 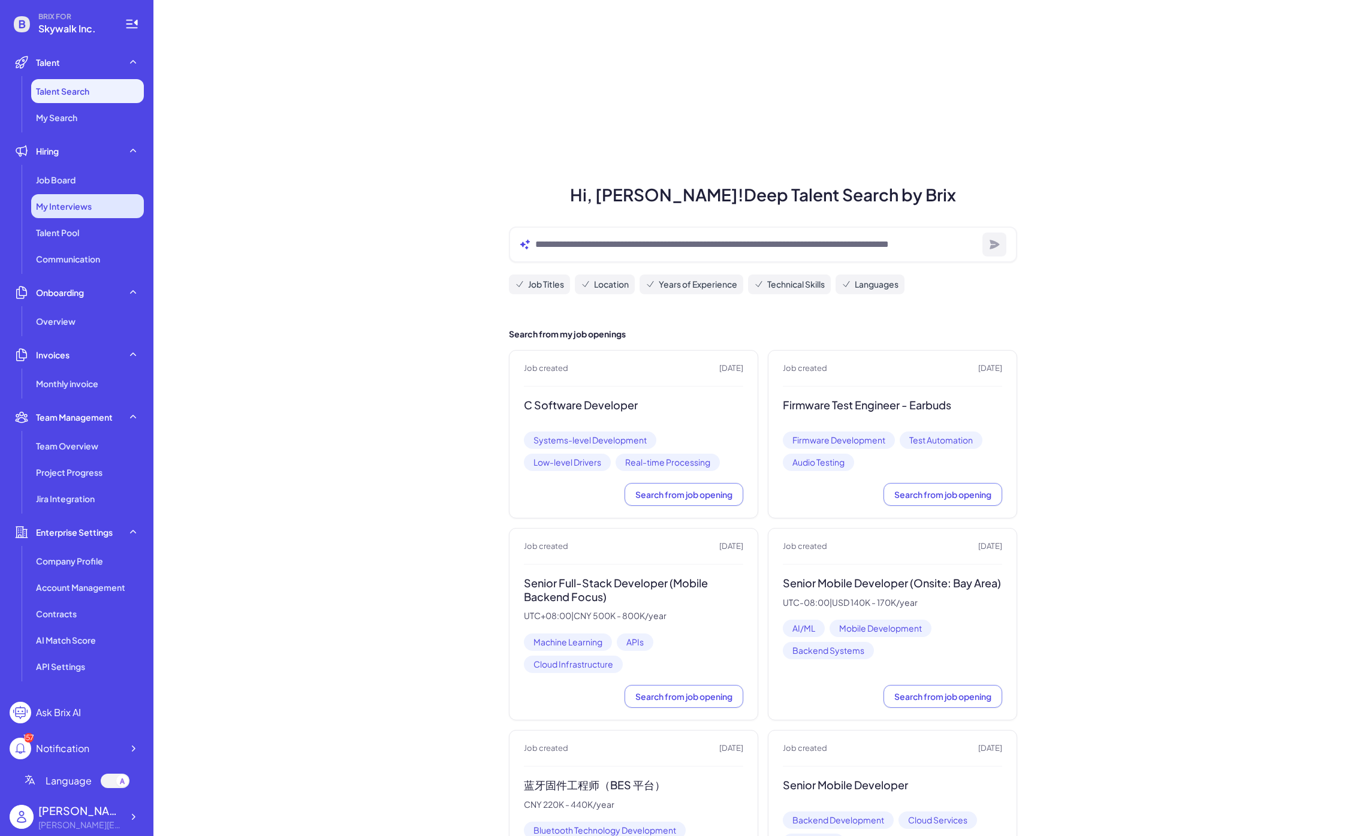 I want to click on span: Talent, so click(x=48, y=62).